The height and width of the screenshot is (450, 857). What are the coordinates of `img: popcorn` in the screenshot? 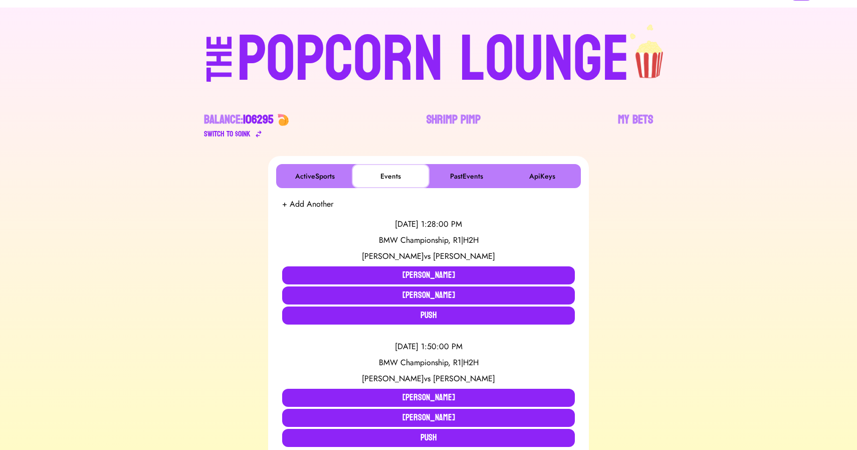 It's located at (650, 52).